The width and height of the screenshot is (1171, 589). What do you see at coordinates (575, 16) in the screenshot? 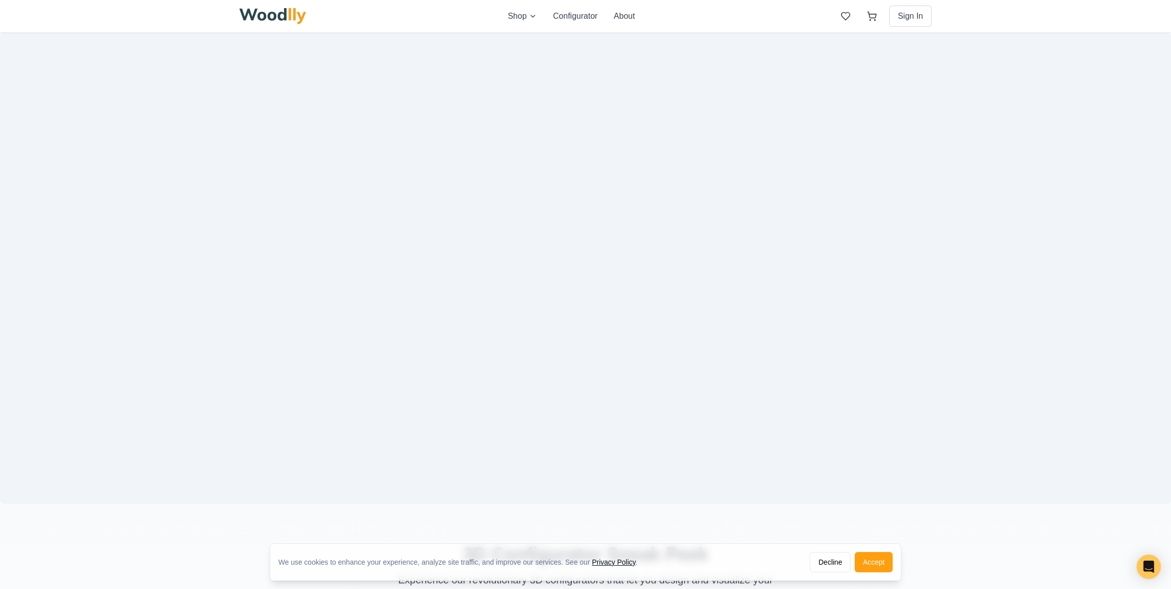
I see `button: Configurator` at bounding box center [575, 16].